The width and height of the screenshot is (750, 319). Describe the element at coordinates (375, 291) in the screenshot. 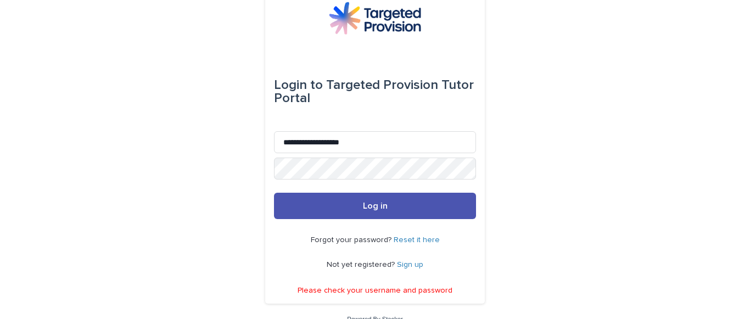

I see `p: Please check your username and password` at that location.